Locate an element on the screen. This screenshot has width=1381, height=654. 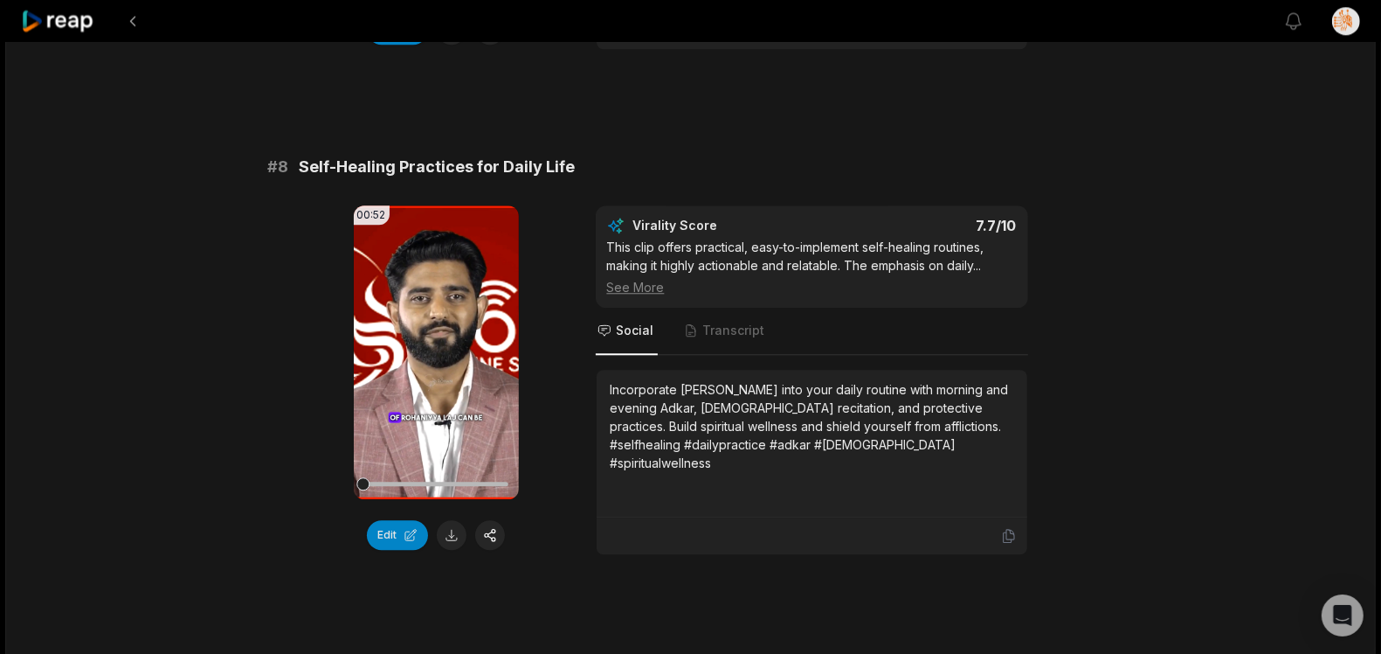
div: 7.7 /10 is located at coordinates (923, 225).